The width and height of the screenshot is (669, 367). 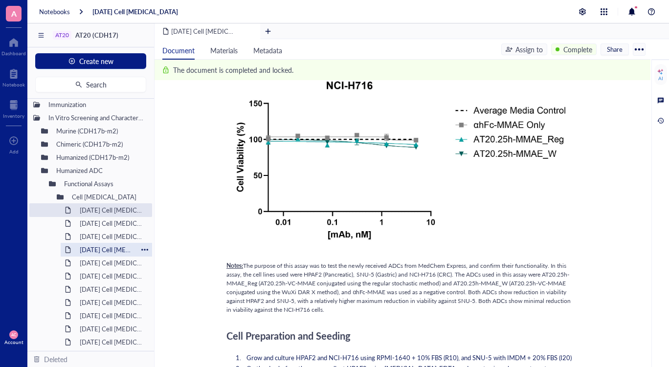 What do you see at coordinates (615, 49) in the screenshot?
I see `button: Share` at bounding box center [615, 49].